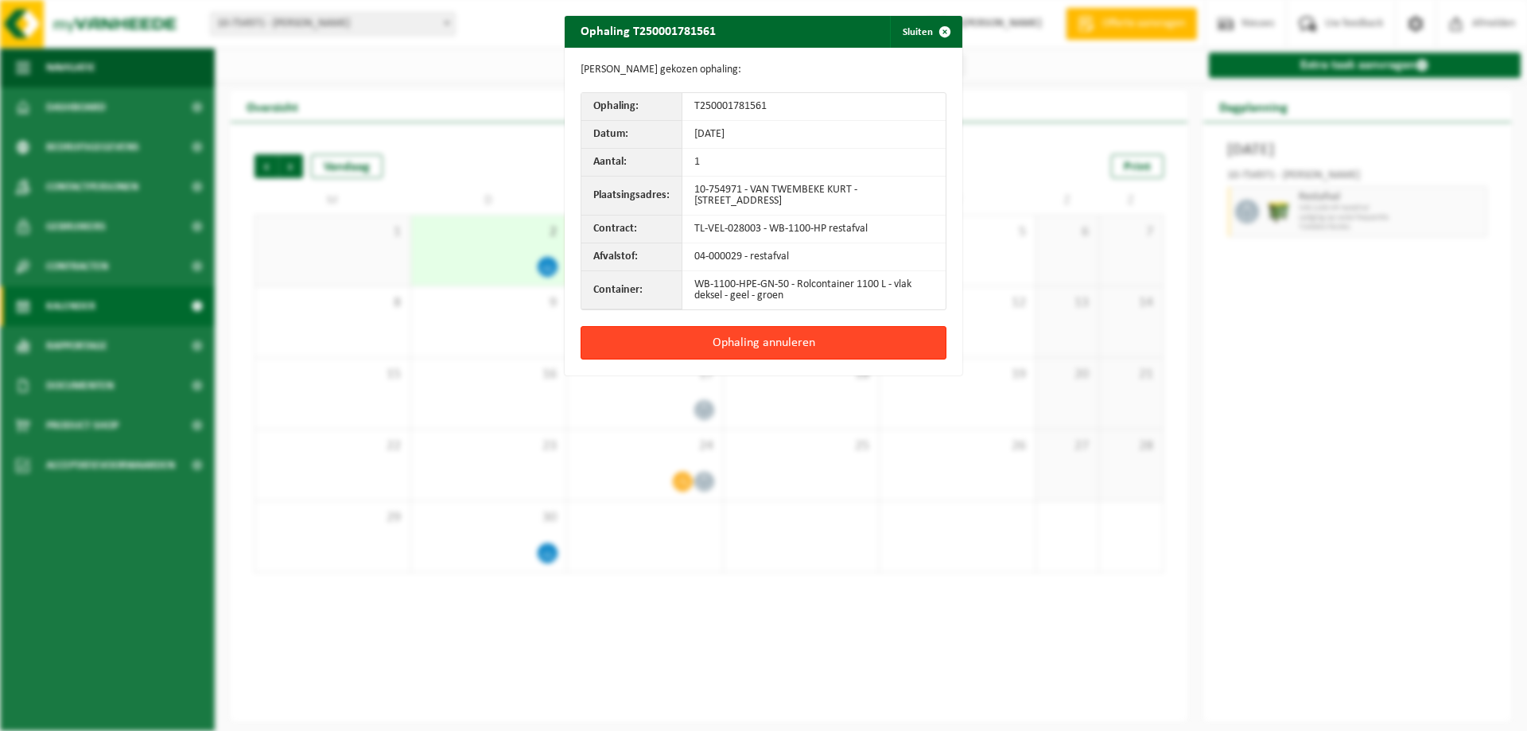 This screenshot has height=731, width=1527. Describe the element at coordinates (631, 162) in the screenshot. I see `th: Aantal:` at that location.